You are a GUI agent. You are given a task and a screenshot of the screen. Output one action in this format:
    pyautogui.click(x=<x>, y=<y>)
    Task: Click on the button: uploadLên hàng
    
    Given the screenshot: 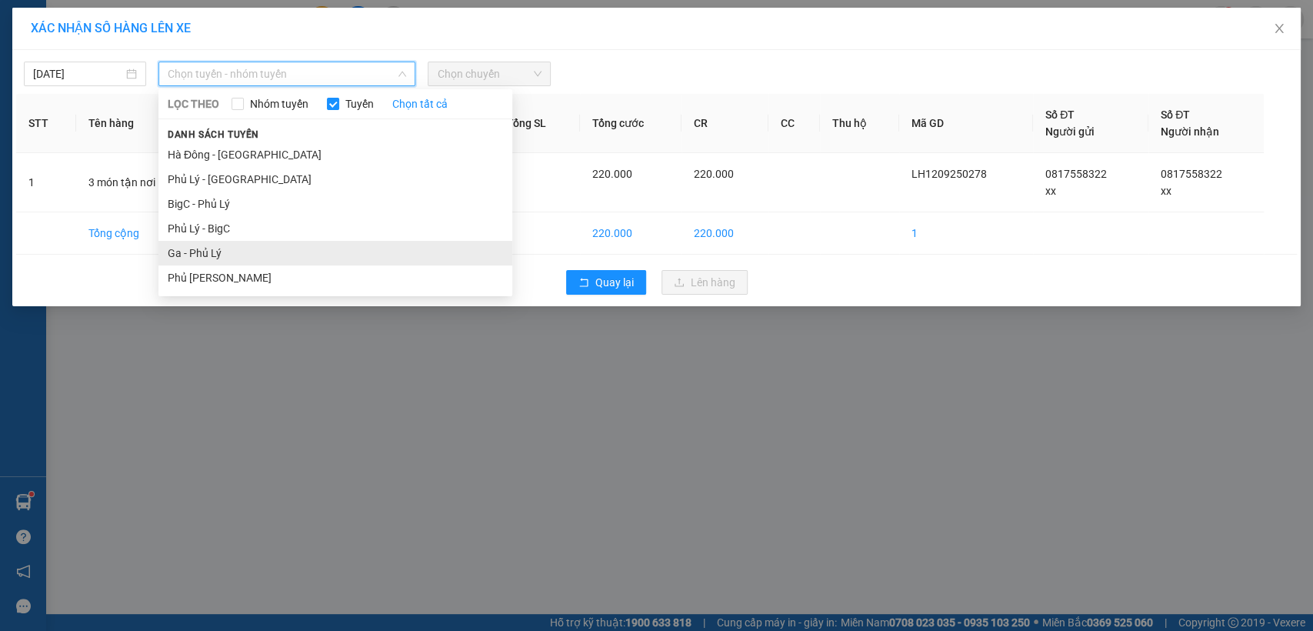 What is the action you would take?
    pyautogui.click(x=705, y=282)
    